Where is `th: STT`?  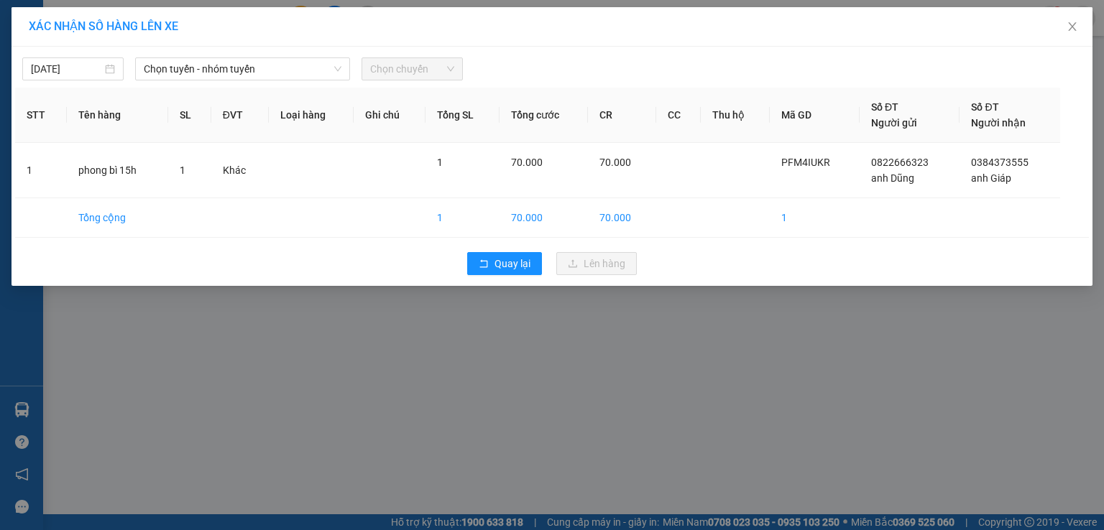
th: STT is located at coordinates (41, 115).